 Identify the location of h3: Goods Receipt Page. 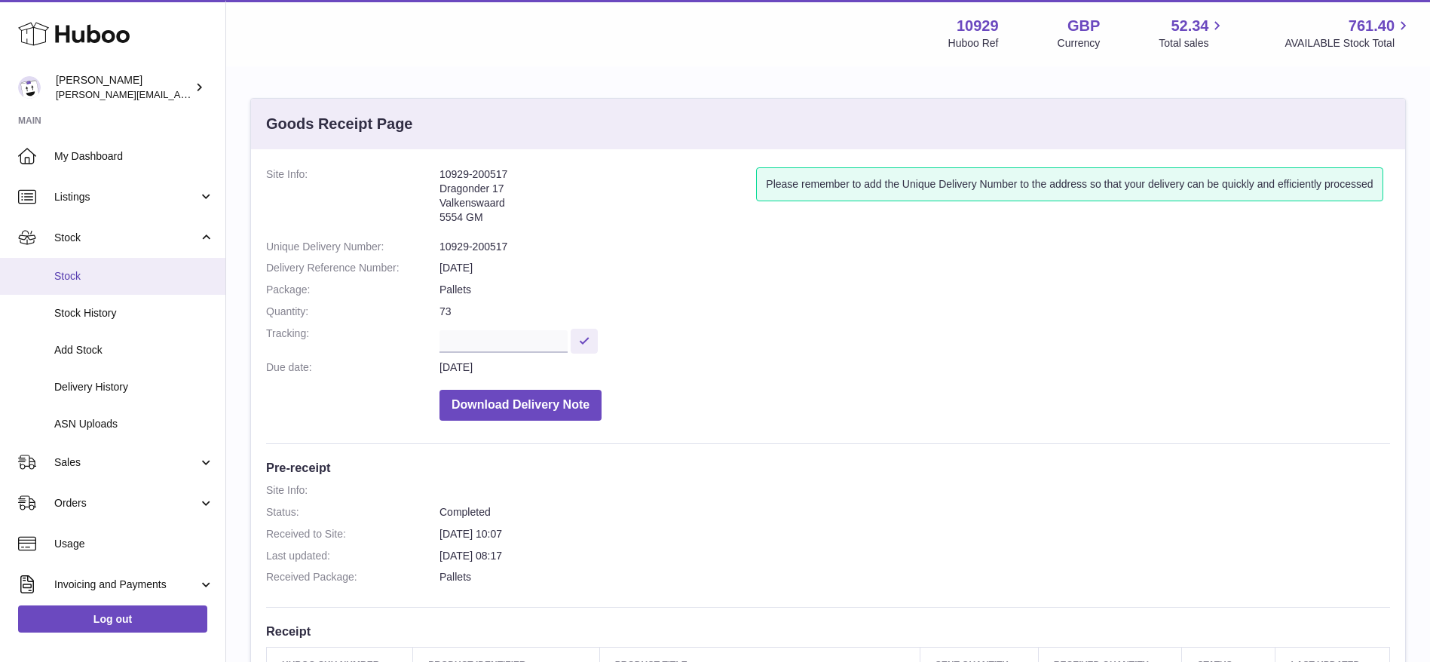
(339, 124).